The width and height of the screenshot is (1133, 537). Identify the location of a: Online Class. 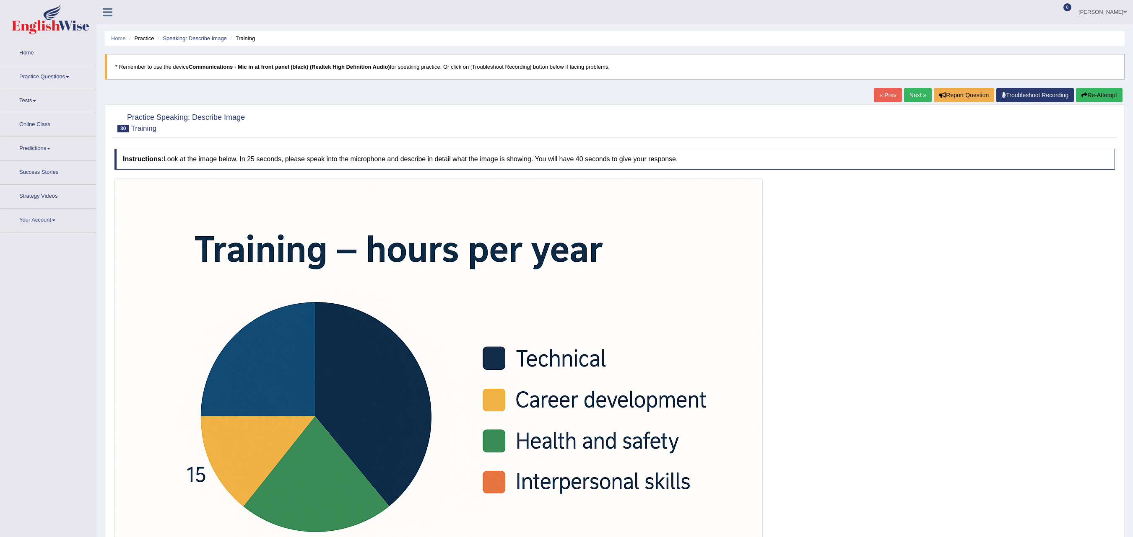
(48, 124).